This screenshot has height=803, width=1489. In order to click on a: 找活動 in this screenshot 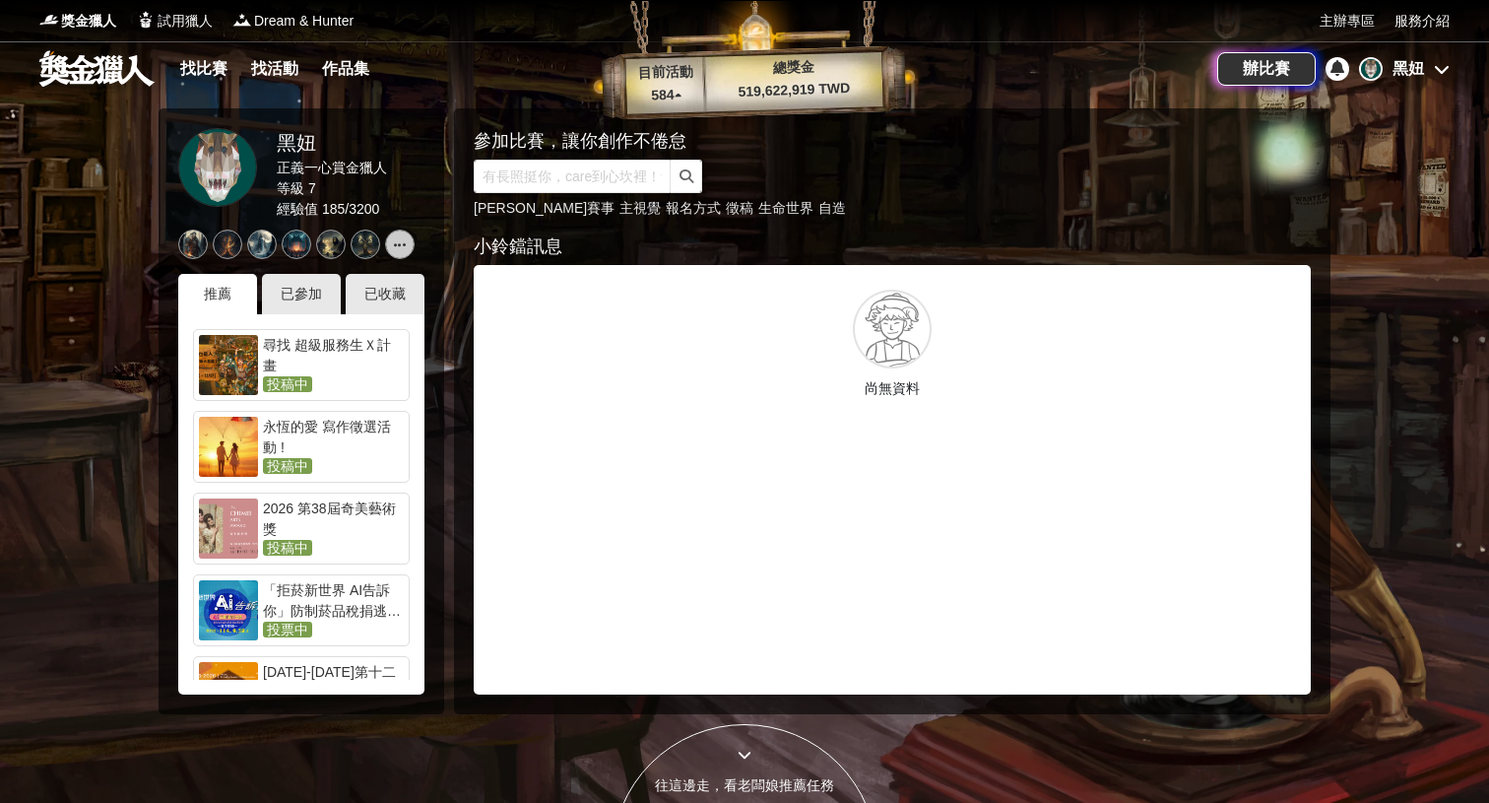, I will do `click(275, 69)`.